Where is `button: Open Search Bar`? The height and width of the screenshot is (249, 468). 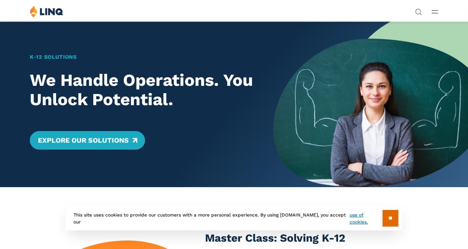
button: Open Search Bar is located at coordinates (419, 11).